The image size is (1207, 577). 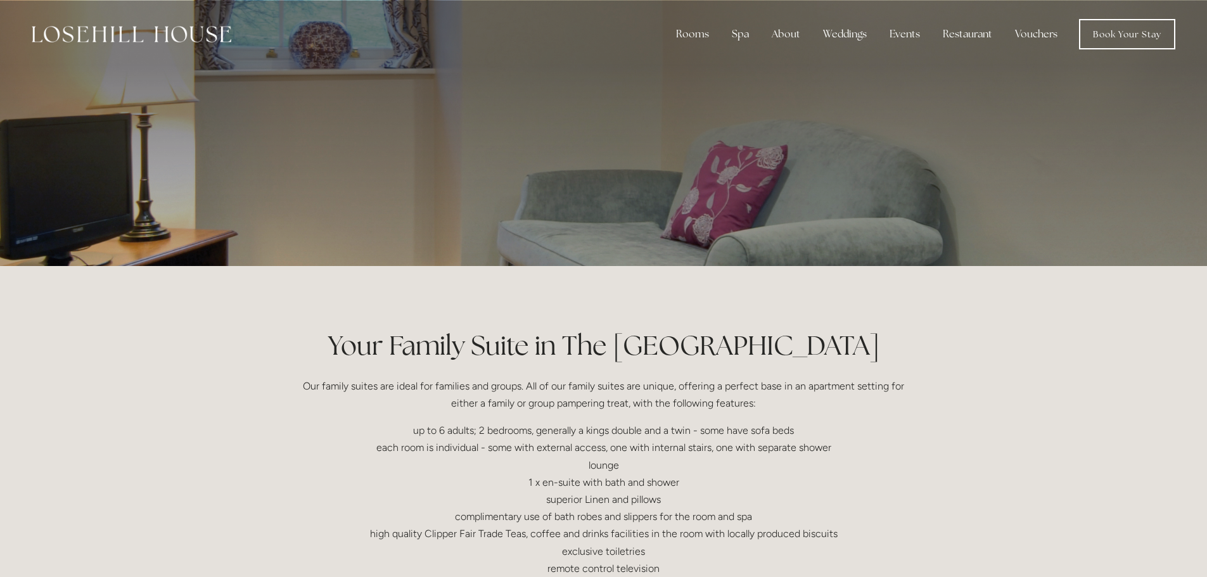 What do you see at coordinates (786, 34) in the screenshot?
I see `div: About` at bounding box center [786, 34].